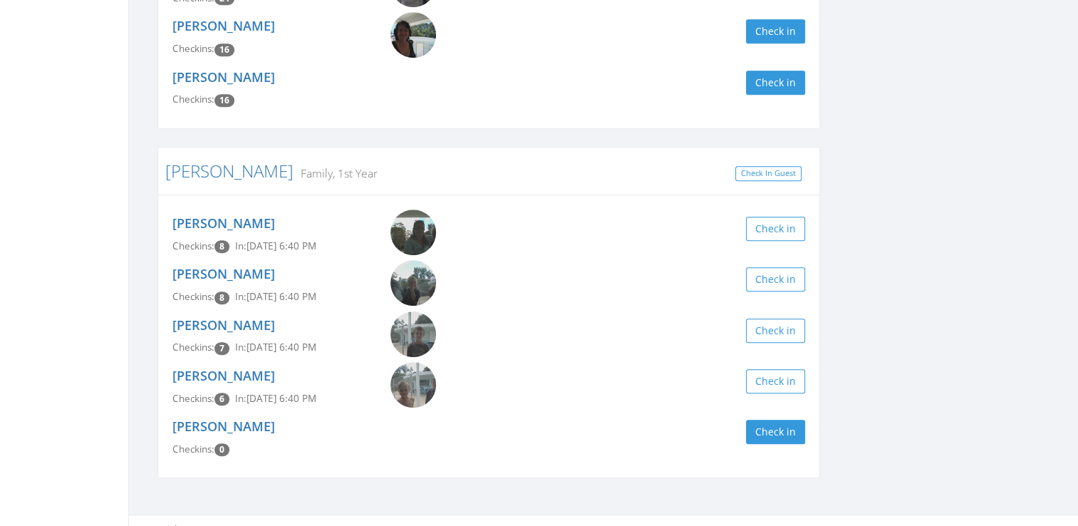 The height and width of the screenshot is (526, 1078). What do you see at coordinates (413, 35) in the screenshot?
I see `img: Dueanna_Richardson.png` at bounding box center [413, 35].